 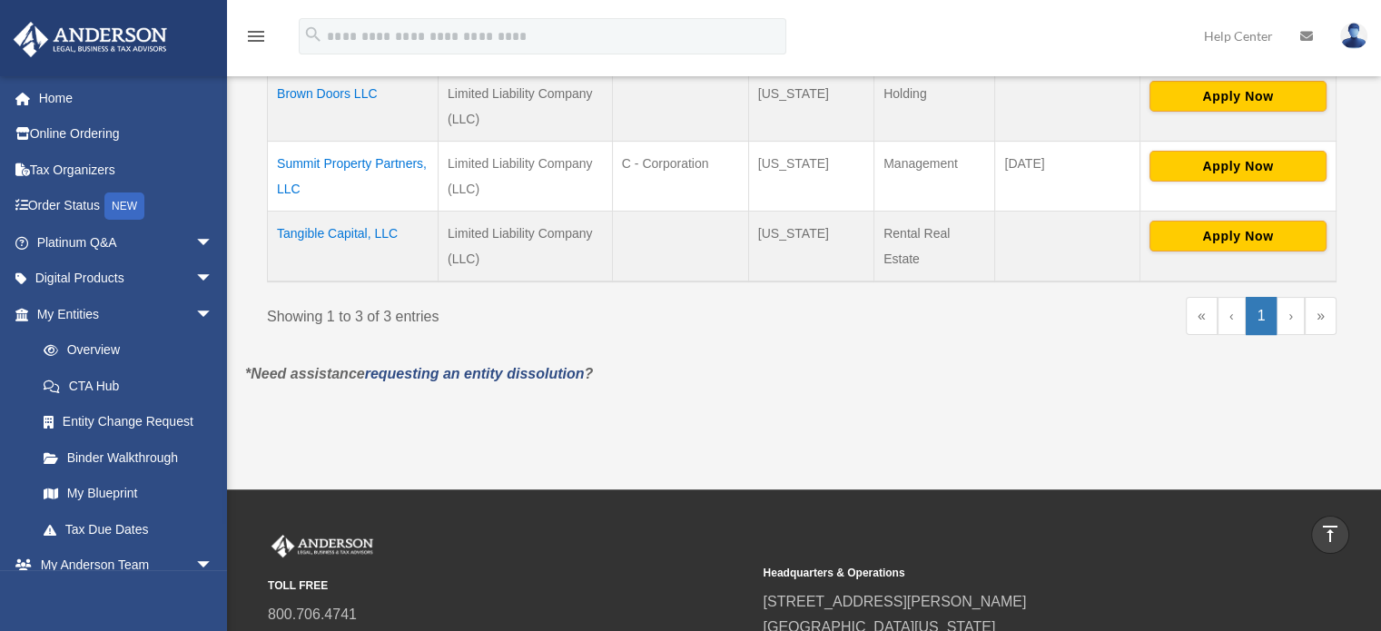 I want to click on td: Brown Doors LLC, so click(x=353, y=106).